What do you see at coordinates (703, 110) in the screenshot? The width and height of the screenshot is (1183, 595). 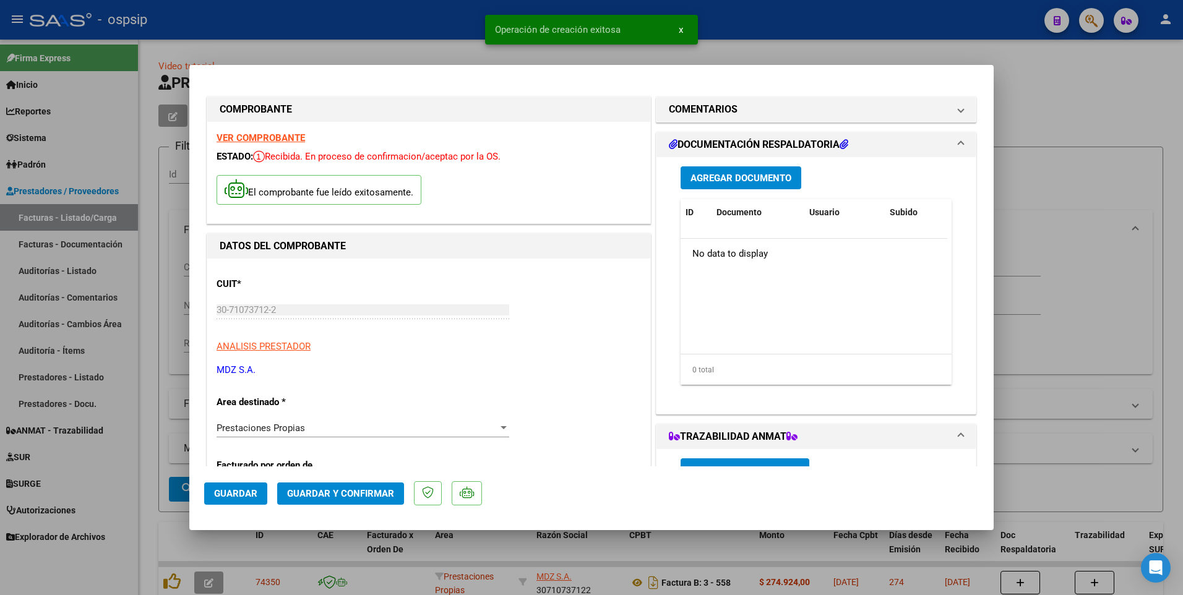 I see `h1: COMENTARIOS` at bounding box center [703, 110].